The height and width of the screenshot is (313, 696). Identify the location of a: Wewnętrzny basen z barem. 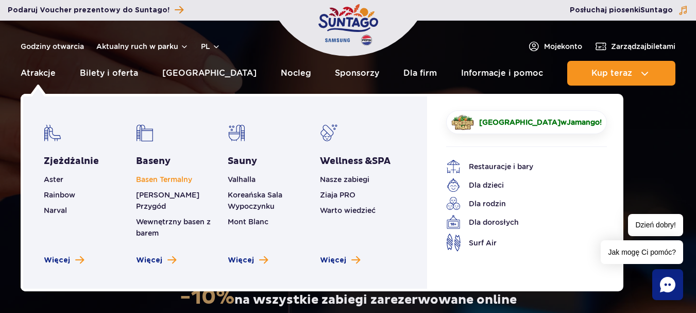
(173, 227).